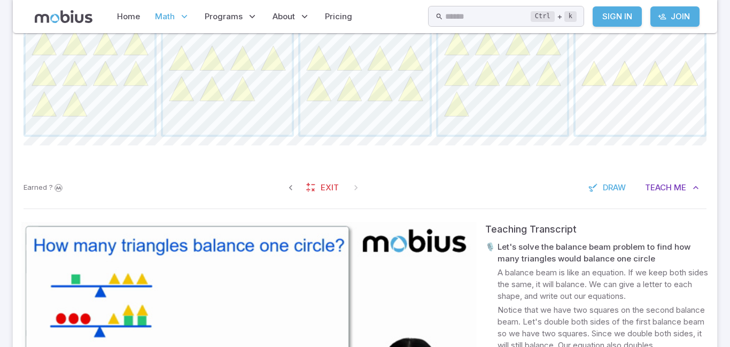 Image resolution: width=730 pixels, height=347 pixels. I want to click on a: Exit, so click(323, 187).